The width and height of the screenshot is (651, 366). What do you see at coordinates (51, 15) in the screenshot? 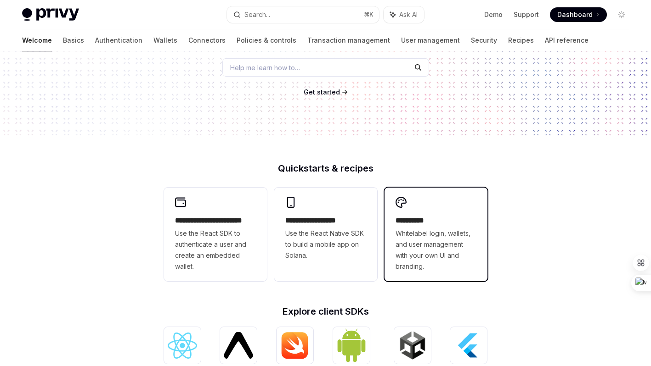
I see `img: light logo` at bounding box center [51, 15].